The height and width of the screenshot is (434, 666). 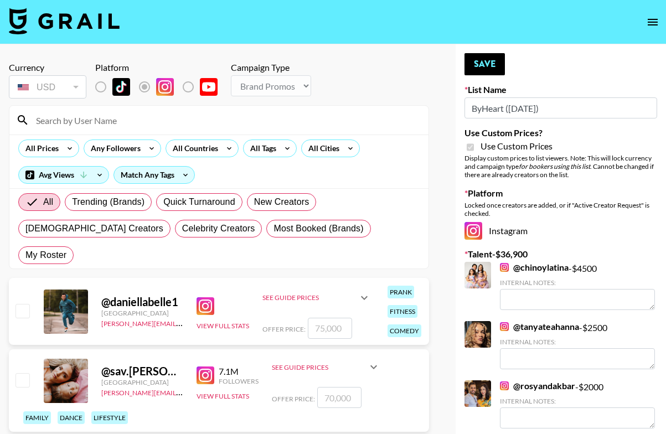 What do you see at coordinates (209, 87) in the screenshot?
I see `img: YouTube` at bounding box center [209, 87].